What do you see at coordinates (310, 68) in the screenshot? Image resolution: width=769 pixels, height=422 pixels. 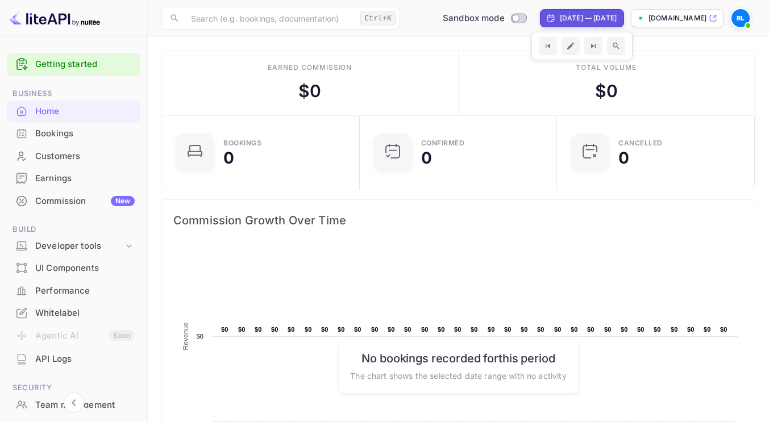 I see `div: Earned commission` at bounding box center [310, 68].